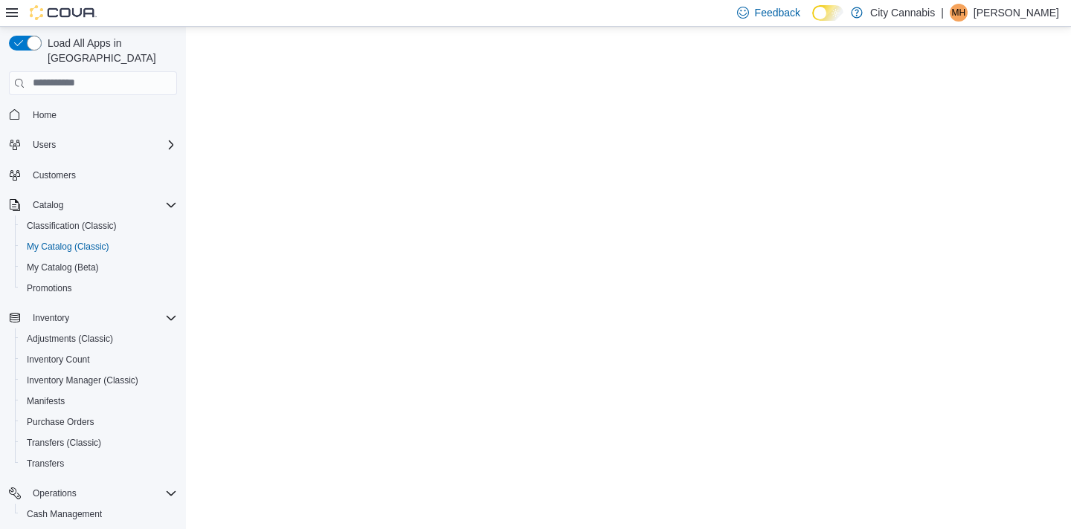 This screenshot has height=529, width=1071. Describe the element at coordinates (828, 13) in the screenshot. I see `input: Dark Mode` at that location.